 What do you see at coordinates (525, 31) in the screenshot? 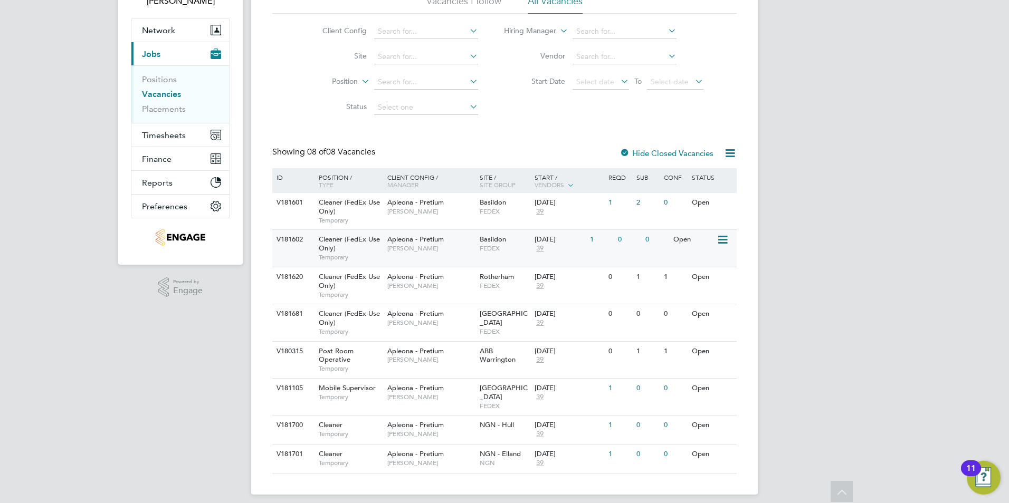
I see `label: Hiring Manager` at bounding box center [525, 31].